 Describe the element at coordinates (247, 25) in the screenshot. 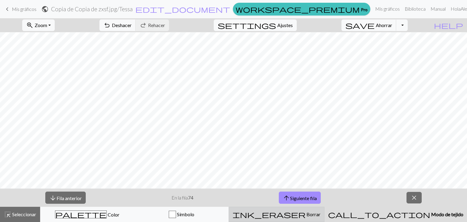

I see `span: settings` at that location.